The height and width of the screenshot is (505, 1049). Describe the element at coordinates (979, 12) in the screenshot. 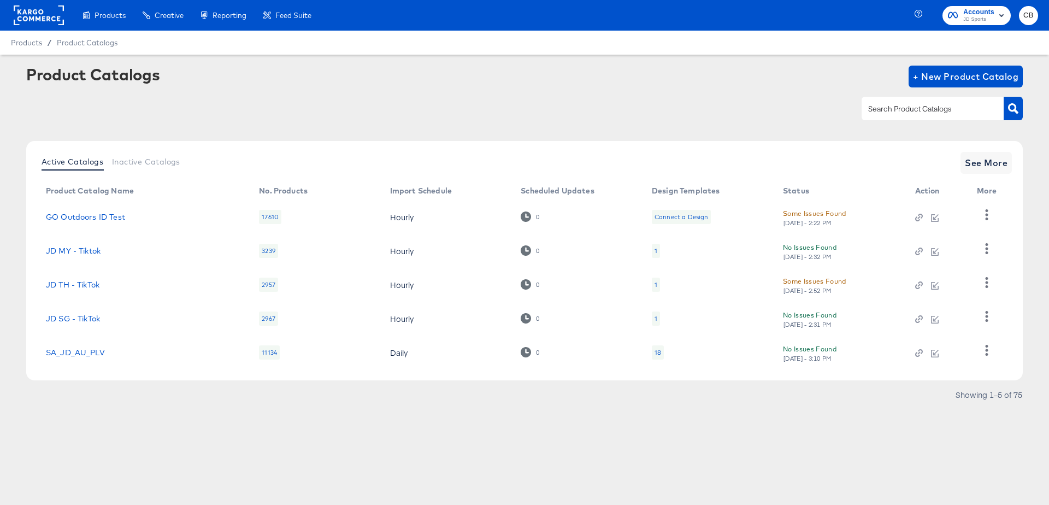

I see `span: Accounts` at that location.